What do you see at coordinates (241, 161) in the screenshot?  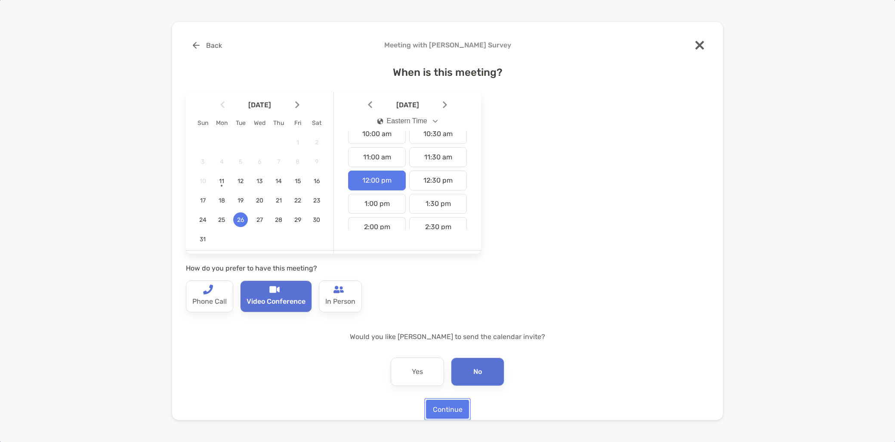 I see `span: 5` at bounding box center [241, 161].